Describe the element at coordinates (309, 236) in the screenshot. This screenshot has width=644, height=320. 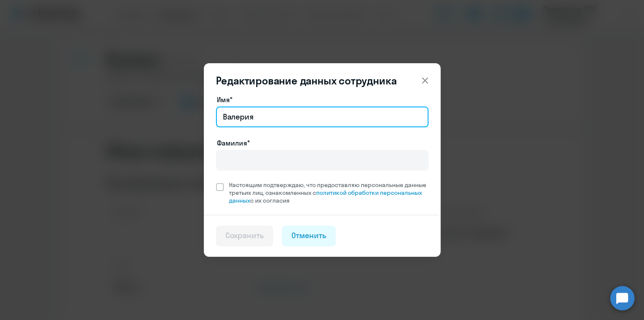
I see `div: Отменить` at that location.